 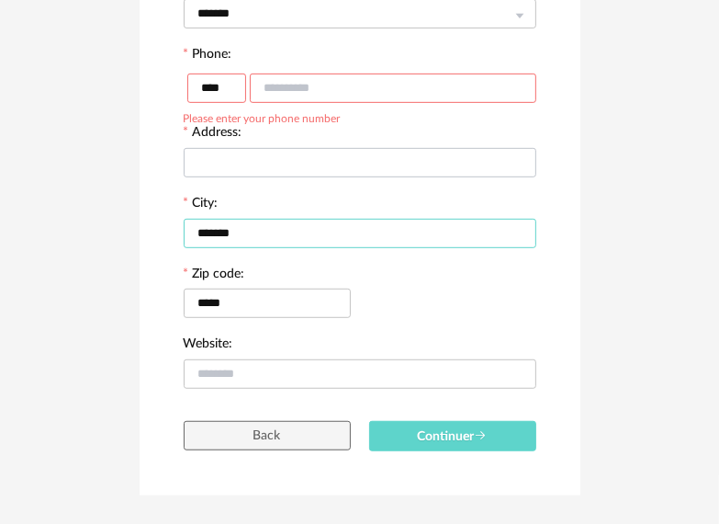 What do you see at coordinates (267, 435) in the screenshot?
I see `span: Back` at bounding box center [267, 435].